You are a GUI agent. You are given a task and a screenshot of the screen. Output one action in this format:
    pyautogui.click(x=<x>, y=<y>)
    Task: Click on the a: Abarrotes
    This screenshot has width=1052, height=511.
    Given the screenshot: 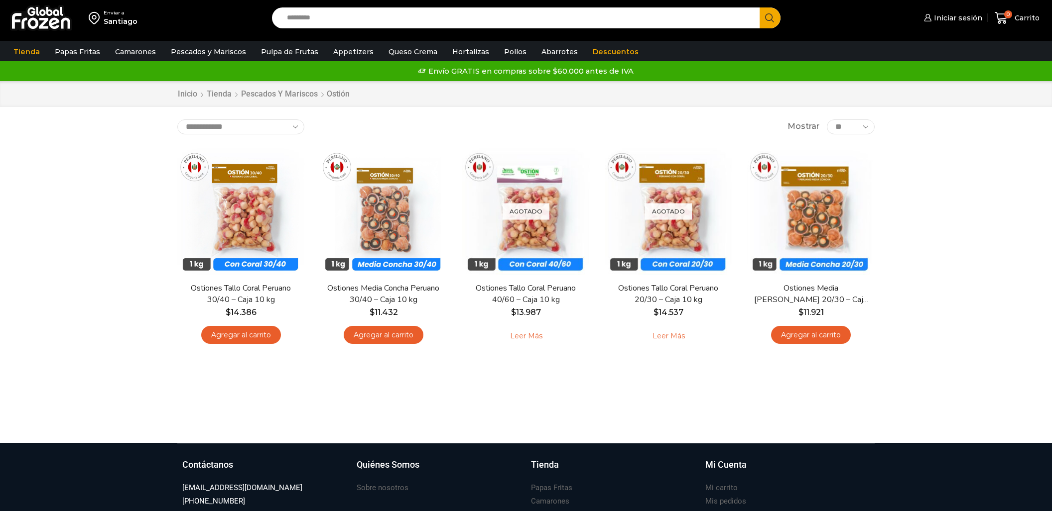 What is the action you would take?
    pyautogui.click(x=559, y=52)
    